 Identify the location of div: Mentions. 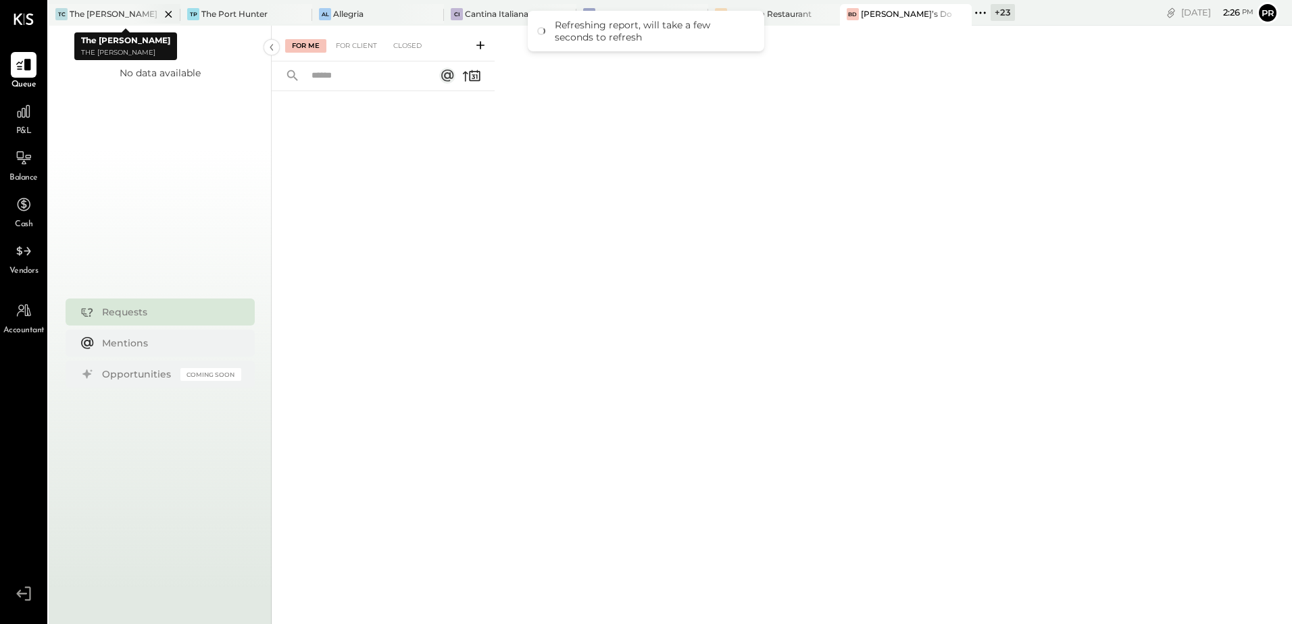
(168, 343).